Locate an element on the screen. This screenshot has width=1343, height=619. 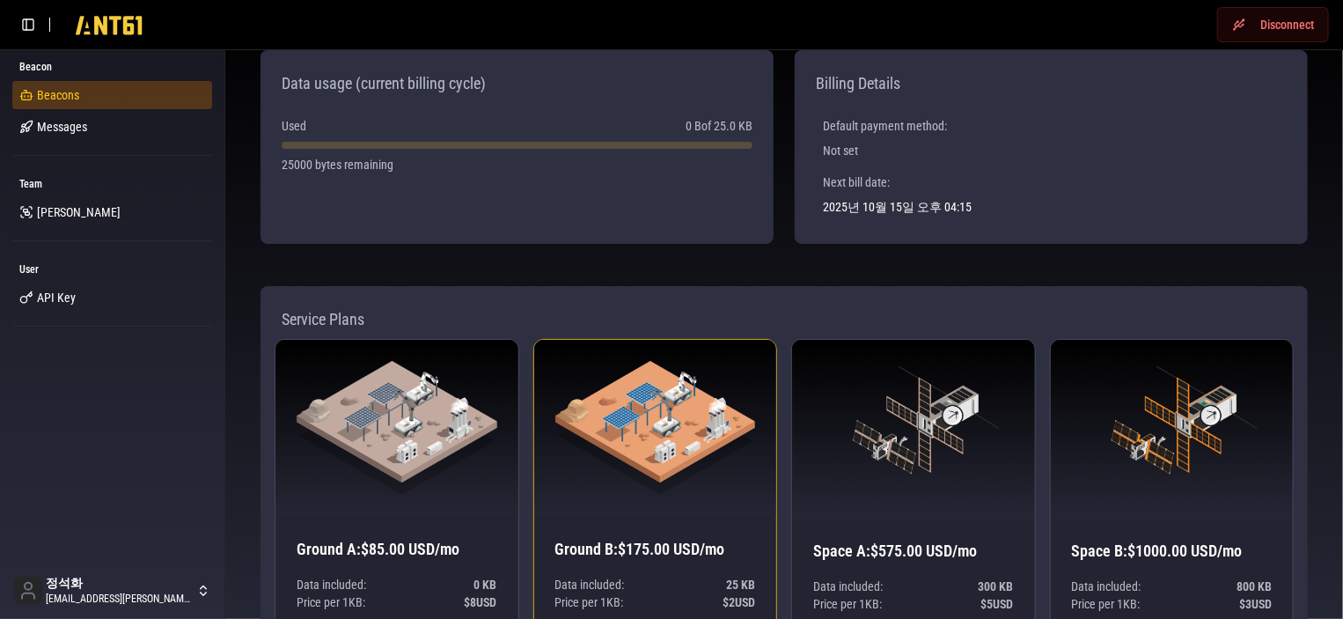
h3: Space A : $575.00 USD/mo is located at coordinates (913, 551).